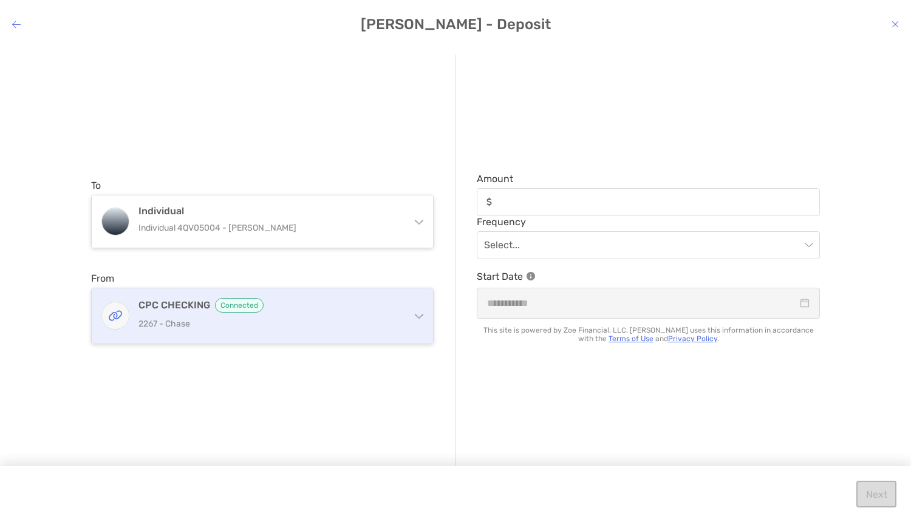  What do you see at coordinates (531, 276) in the screenshot?
I see `img: Information Icon` at bounding box center [531, 276].